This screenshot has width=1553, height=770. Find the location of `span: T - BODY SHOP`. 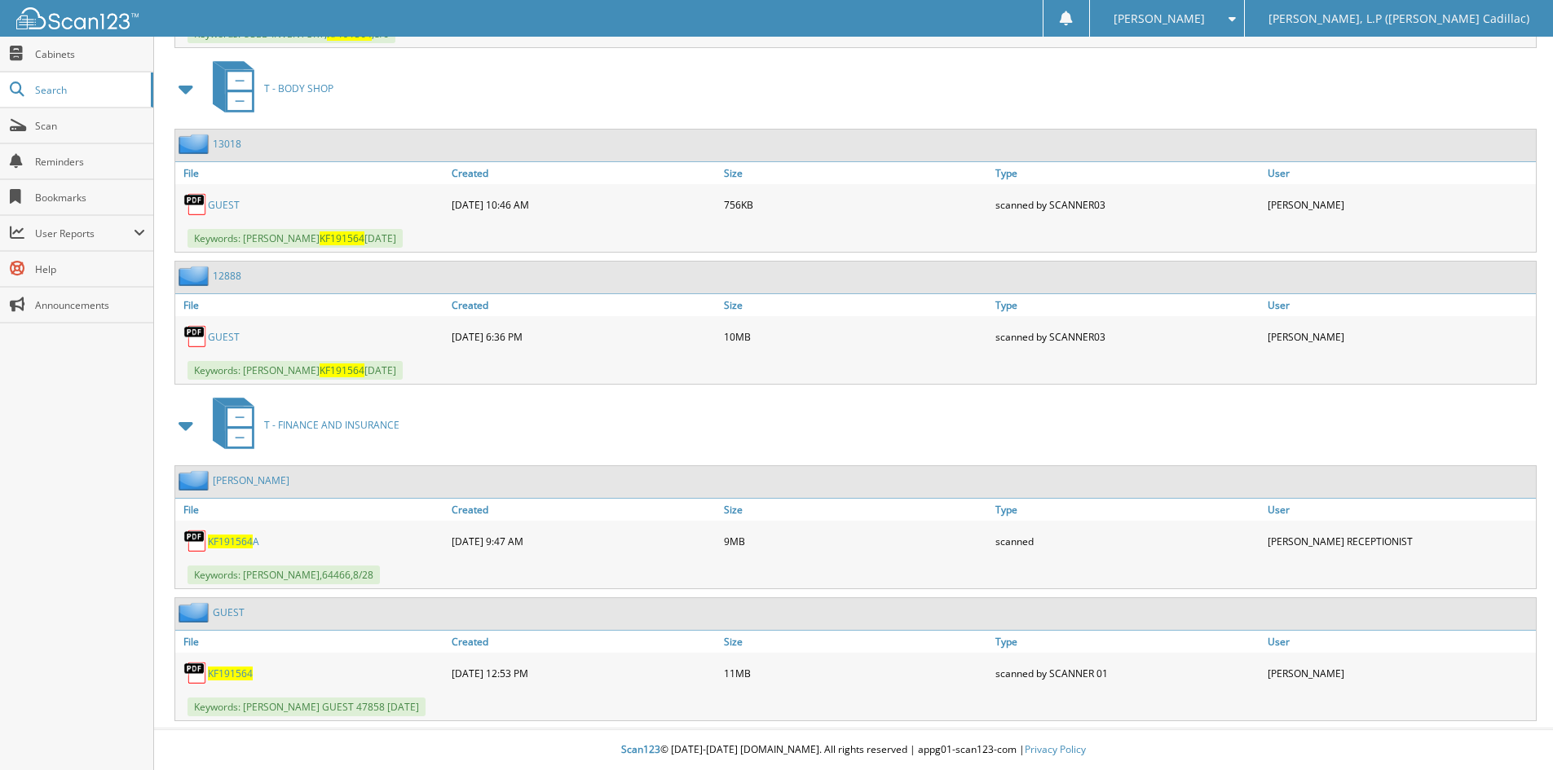

span: T - BODY SHOP is located at coordinates (298, 88).